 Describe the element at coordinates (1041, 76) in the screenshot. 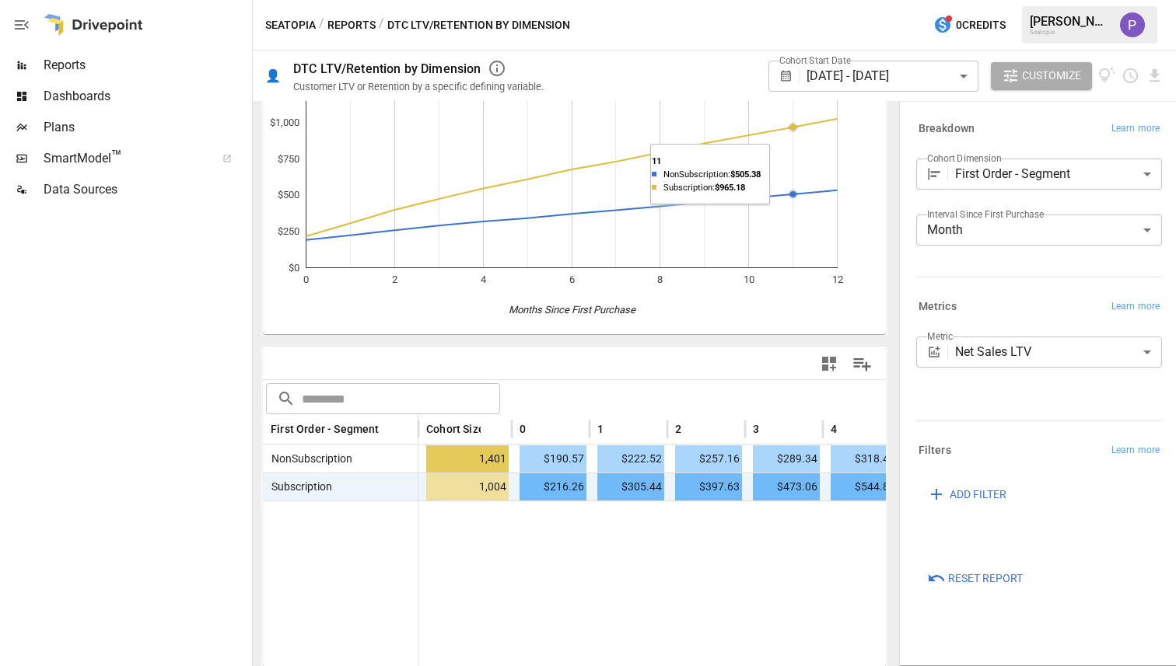

I see `button: Customize` at that location.